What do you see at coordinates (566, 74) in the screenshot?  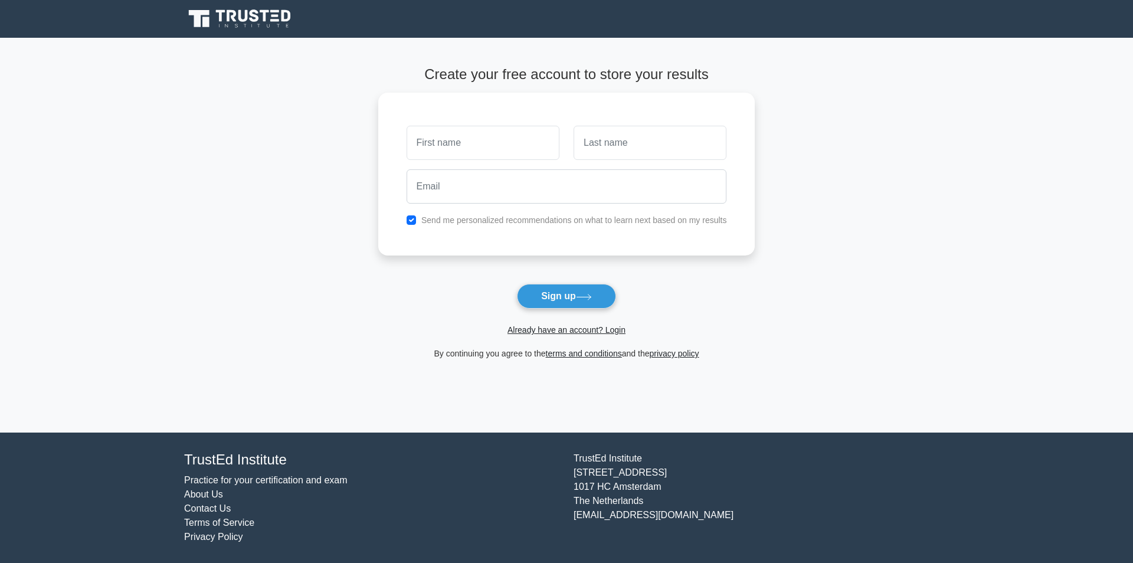 I see `h4: Create your free account to store your results` at bounding box center [566, 74].